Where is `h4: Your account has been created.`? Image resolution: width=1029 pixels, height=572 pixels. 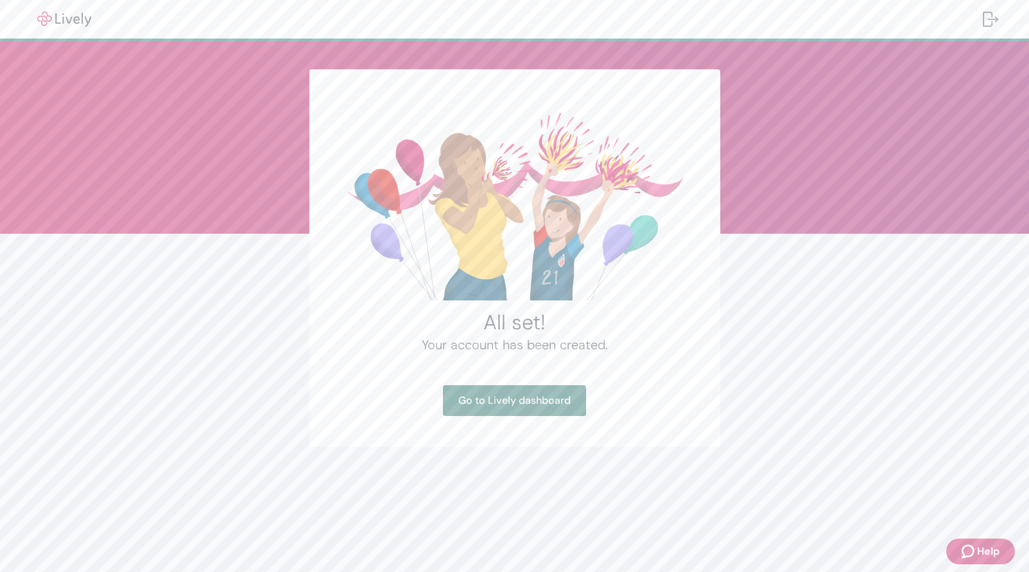
h4: Your account has been created. is located at coordinates (515, 345).